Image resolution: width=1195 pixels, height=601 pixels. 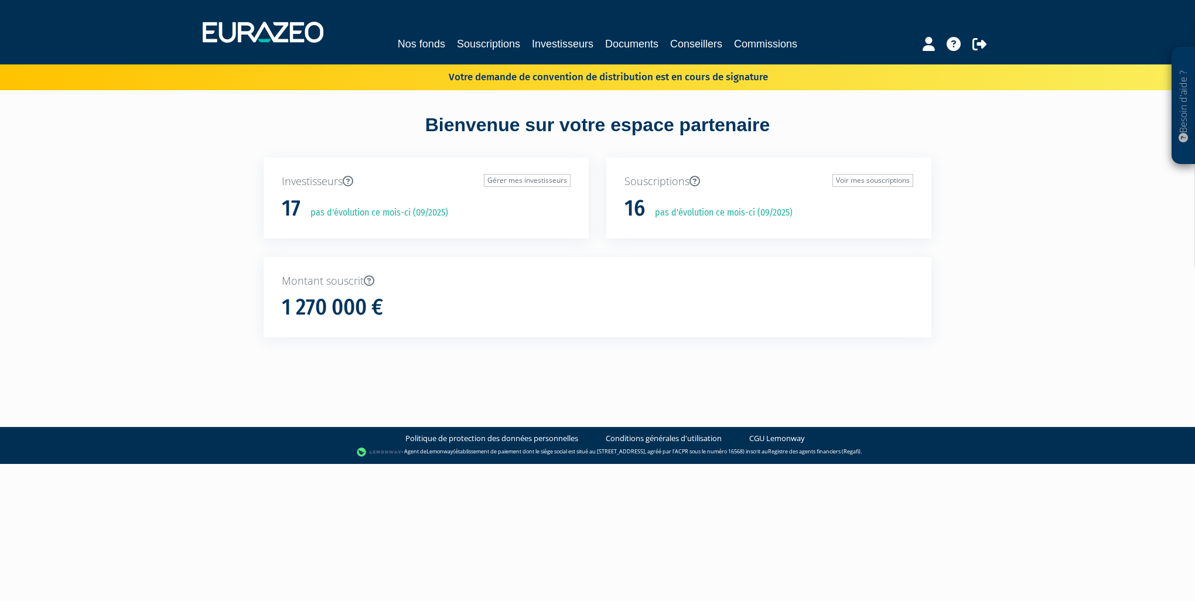 I want to click on a: Politique de protection des données personnelles, so click(x=492, y=438).